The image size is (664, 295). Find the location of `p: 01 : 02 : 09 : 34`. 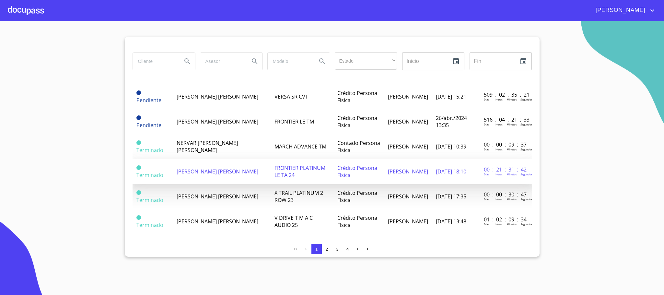

p: 01 : 02 : 09 : 34 is located at coordinates (505, 219).